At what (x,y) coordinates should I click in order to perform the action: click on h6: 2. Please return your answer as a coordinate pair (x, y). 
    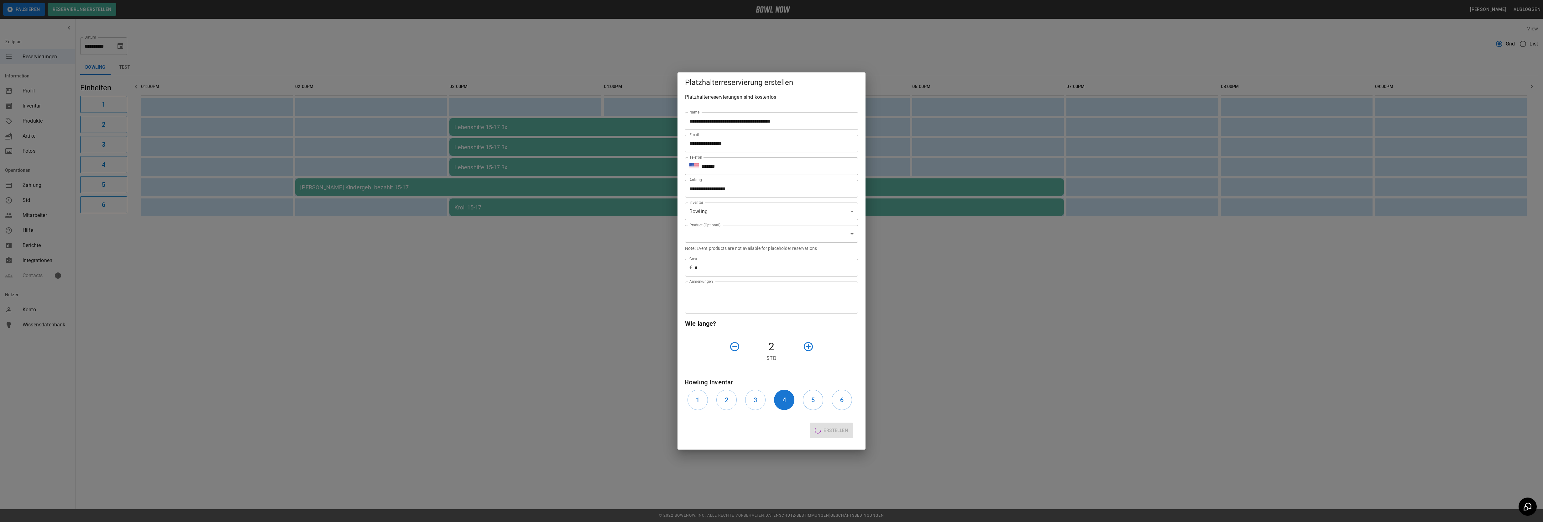
    Looking at the image, I should click on (726, 400).